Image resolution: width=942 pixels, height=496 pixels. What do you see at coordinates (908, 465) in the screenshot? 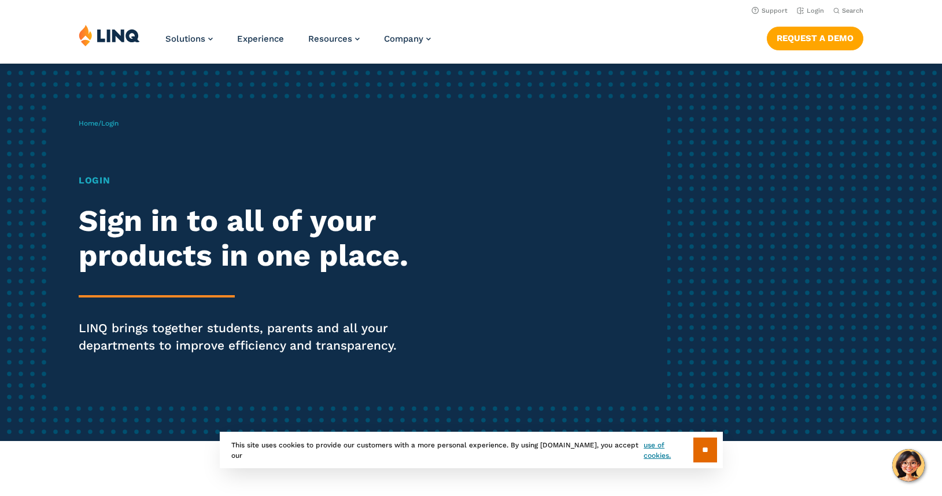
I see `button: Hello, have a question? Let’s chat.` at bounding box center [908, 465].